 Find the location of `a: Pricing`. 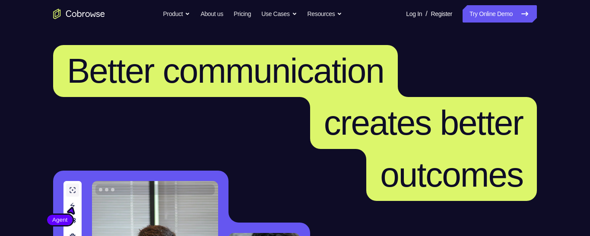

a: Pricing is located at coordinates (242, 14).